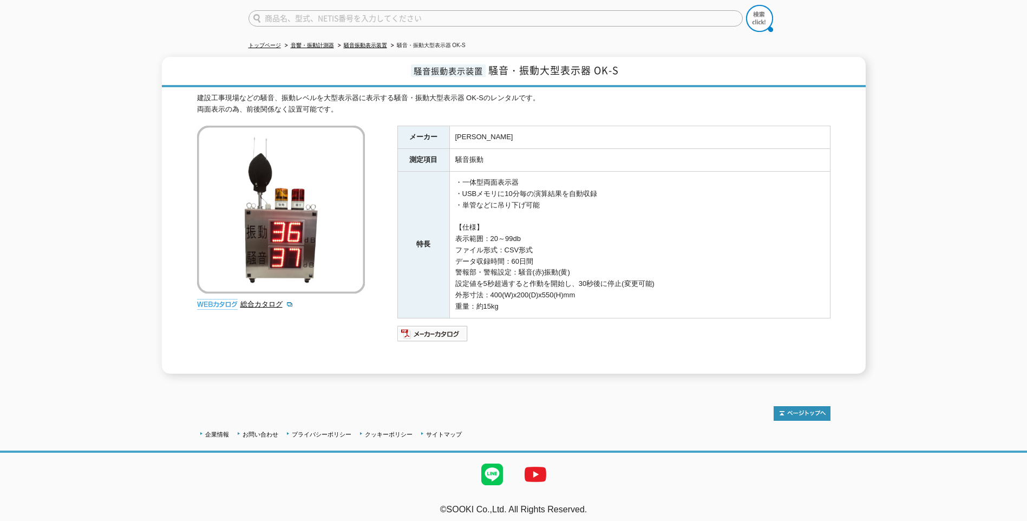  What do you see at coordinates (495, 18) in the screenshot?
I see `input: 商品名、型式、NETIS番号を入力してください` at bounding box center [495, 18].